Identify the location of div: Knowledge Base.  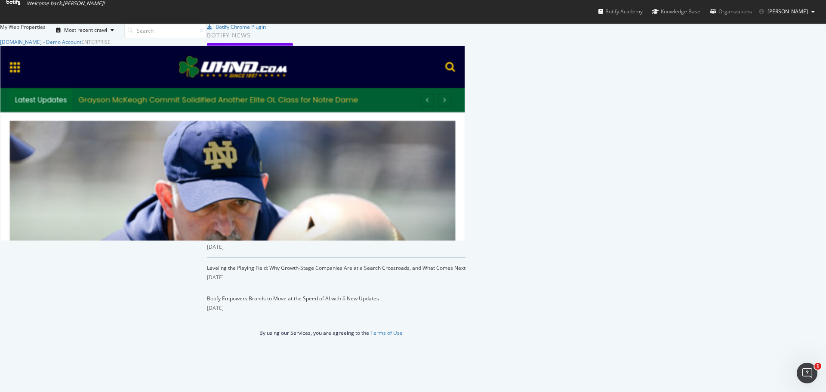
(676, 12).